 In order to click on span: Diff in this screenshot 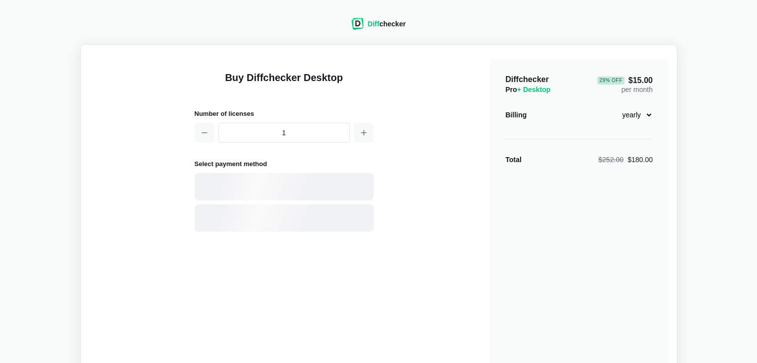, I will do `click(373, 24)`.